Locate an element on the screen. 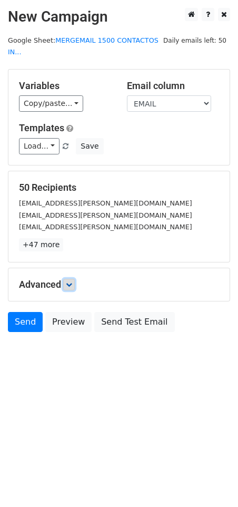 This screenshot has height=507, width=238. span: Daily emails left: 50 is located at coordinates (195, 41).